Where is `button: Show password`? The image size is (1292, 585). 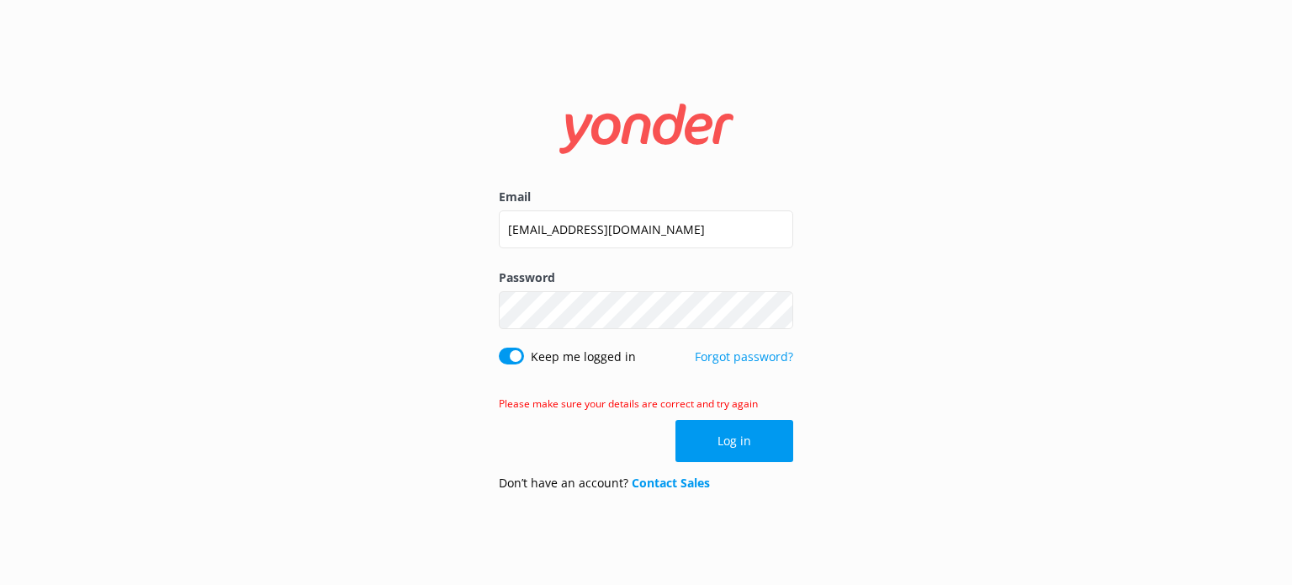
button: Show password is located at coordinates (777, 310).